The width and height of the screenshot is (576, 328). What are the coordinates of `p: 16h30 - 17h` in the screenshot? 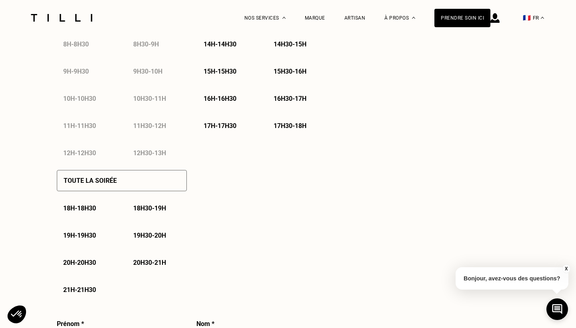 It's located at (290, 98).